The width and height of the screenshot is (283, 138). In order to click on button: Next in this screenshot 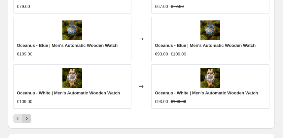, I will do `click(27, 119)`.